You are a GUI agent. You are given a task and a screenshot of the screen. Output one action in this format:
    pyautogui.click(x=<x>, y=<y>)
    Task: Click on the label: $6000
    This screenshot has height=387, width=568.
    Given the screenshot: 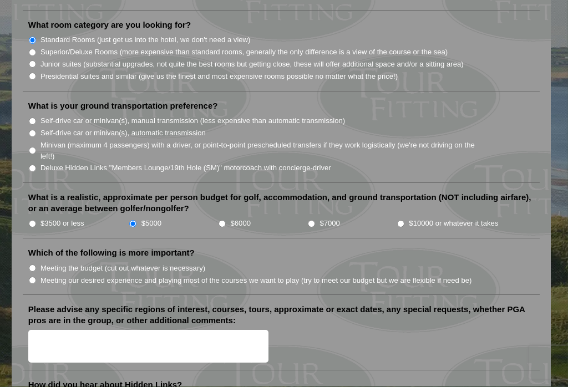 What is the action you would take?
    pyautogui.click(x=241, y=224)
    